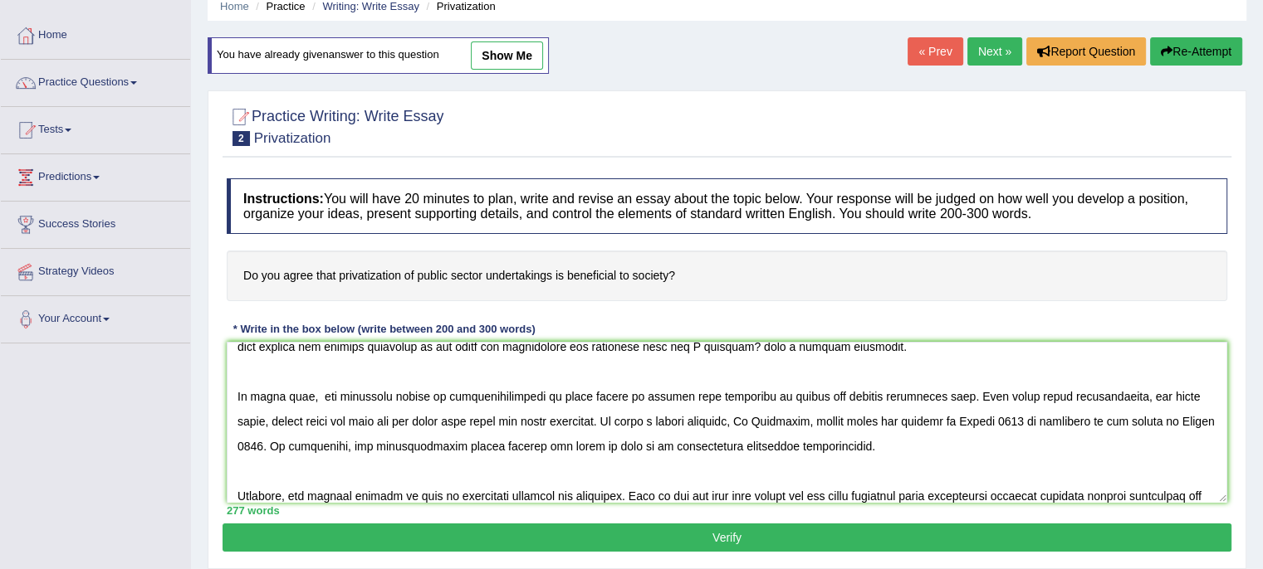 The width and height of the screenshot is (1263, 569). What do you see at coordinates (1195, 51) in the screenshot?
I see `button: Re-Attempt` at bounding box center [1195, 51].